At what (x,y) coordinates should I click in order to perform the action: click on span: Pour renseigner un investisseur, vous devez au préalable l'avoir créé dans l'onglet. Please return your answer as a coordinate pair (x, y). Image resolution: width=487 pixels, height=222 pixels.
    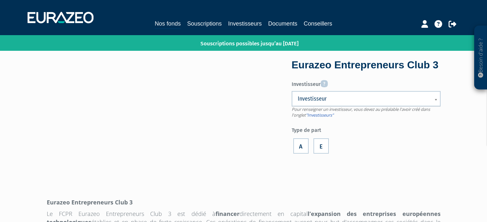
    Looking at the image, I should click on (361, 112).